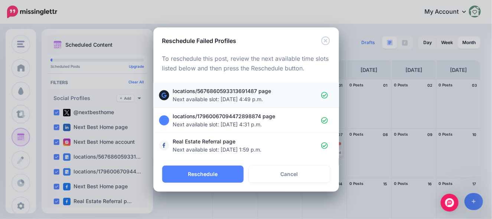  I want to click on a: Cancel, so click(289, 174).